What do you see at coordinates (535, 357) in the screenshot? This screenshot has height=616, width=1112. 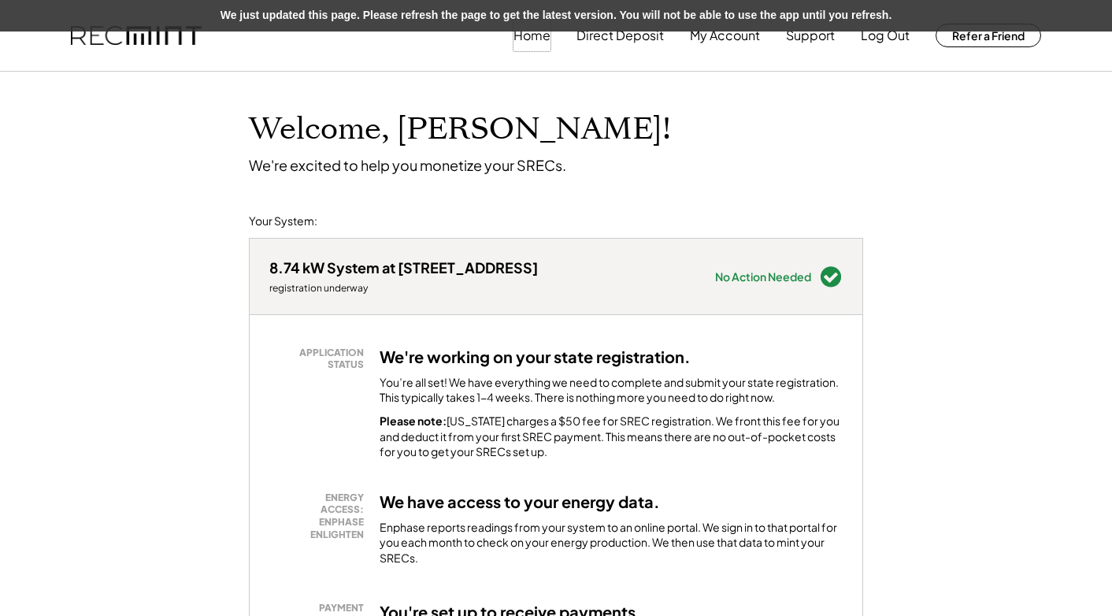 I see `h3: We're working on your state registration.` at bounding box center [535, 357].